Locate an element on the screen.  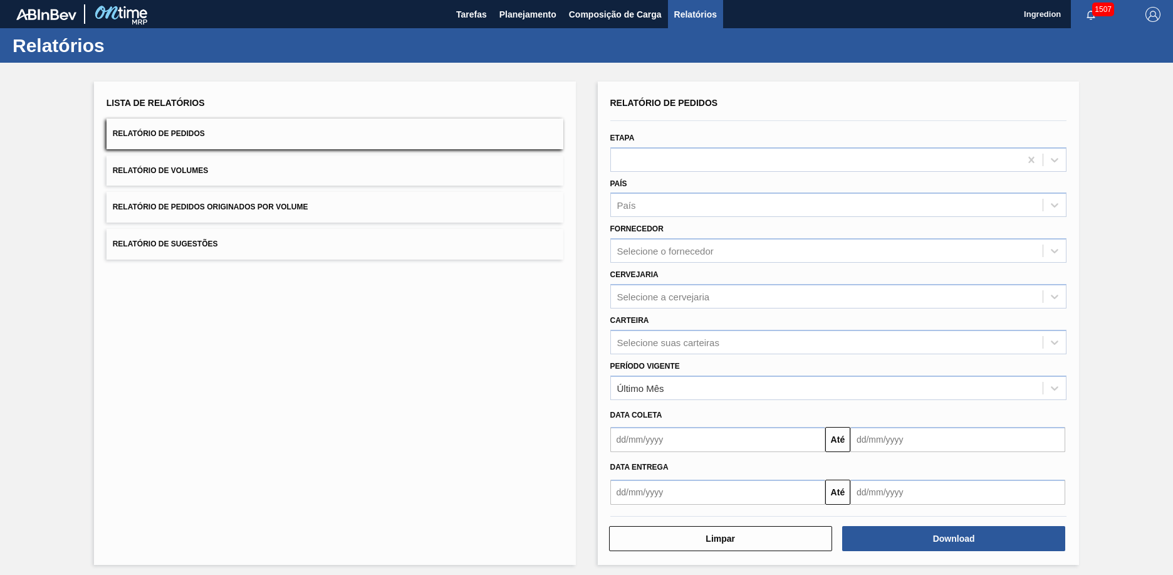
label: Fornecedor is located at coordinates (637, 229).